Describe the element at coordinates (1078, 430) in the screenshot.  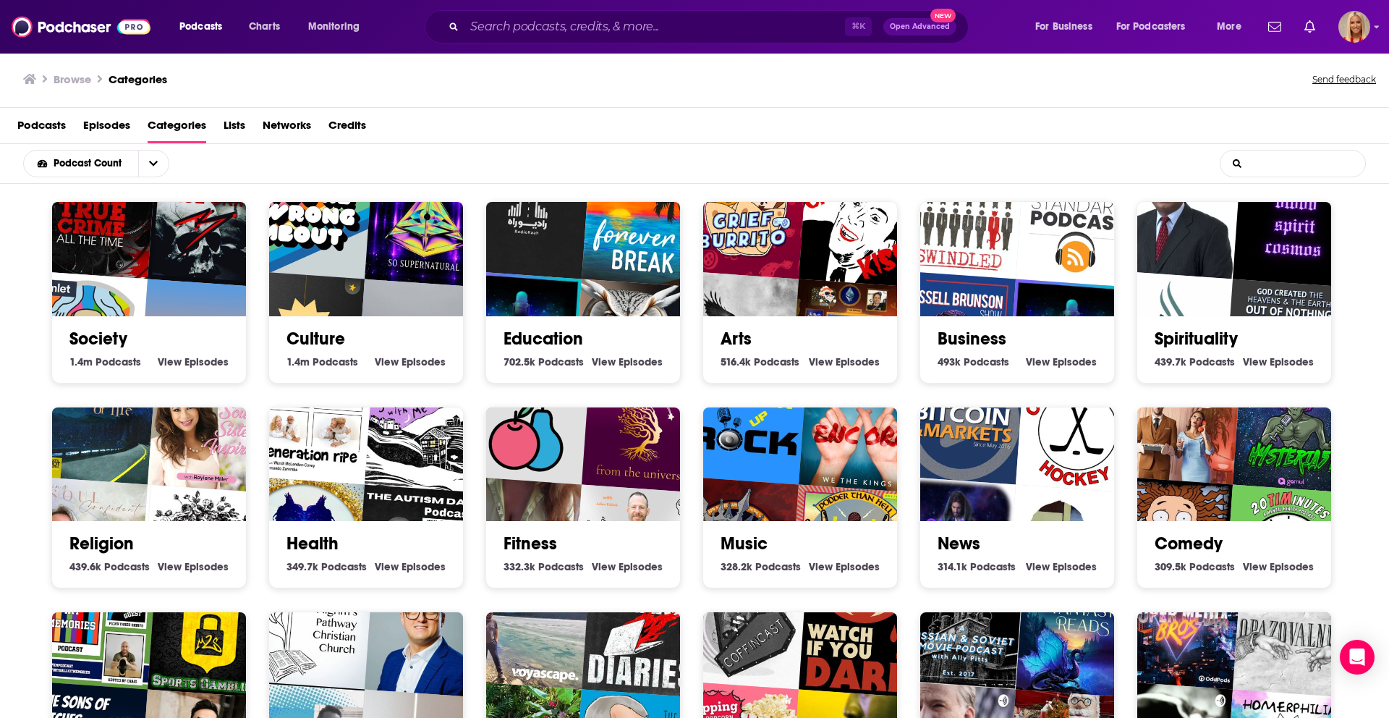
I see `img: Off the Wall Hockey Show` at that location.